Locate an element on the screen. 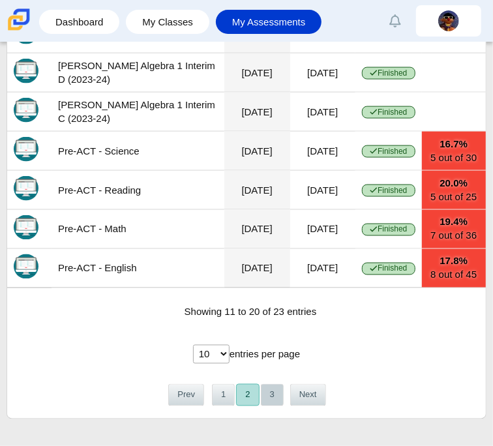 Image resolution: width=493 pixels, height=446 pixels. img: Carmen School of Science & Technology is located at coordinates (19, 20).